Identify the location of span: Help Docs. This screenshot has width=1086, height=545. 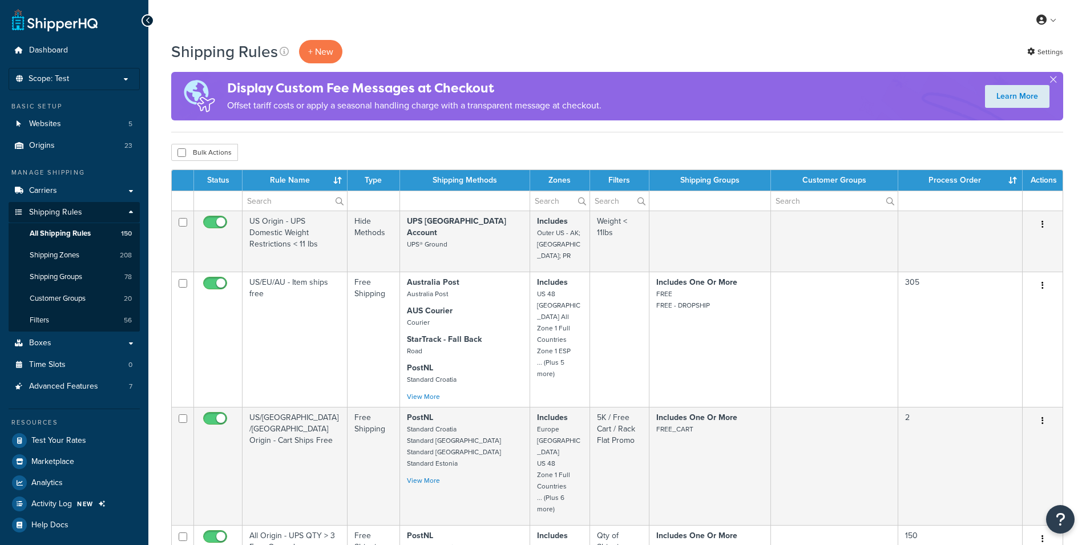
(50, 525).